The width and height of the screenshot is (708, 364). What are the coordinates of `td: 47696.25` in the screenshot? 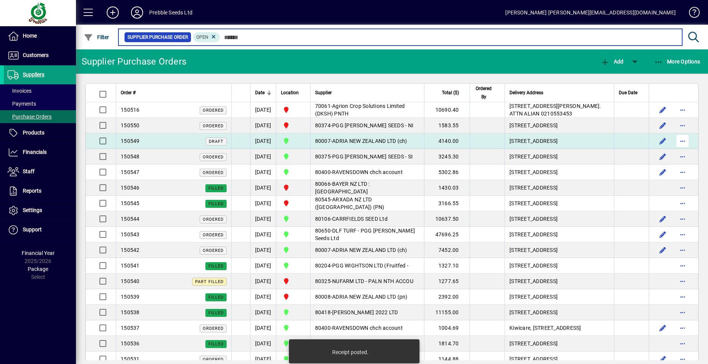 It's located at (447, 234).